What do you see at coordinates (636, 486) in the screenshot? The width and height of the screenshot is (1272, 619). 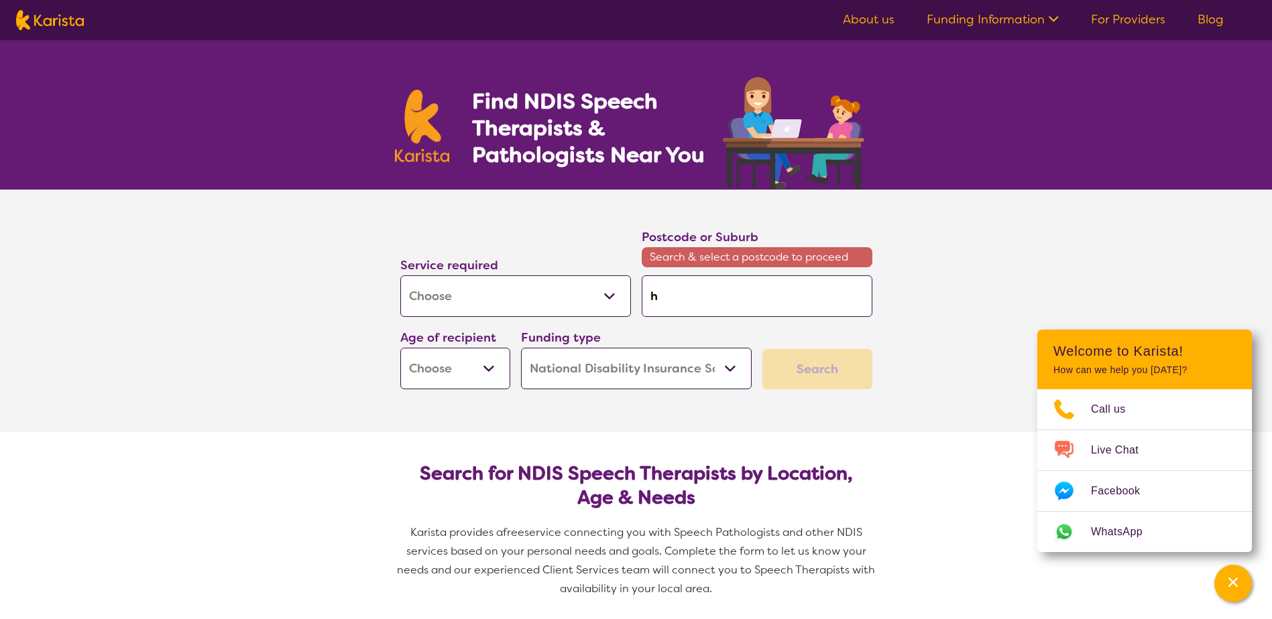 I see `h2: Search for NDIS Speech Therapists by Location, Age & Needs` at bounding box center [636, 486].